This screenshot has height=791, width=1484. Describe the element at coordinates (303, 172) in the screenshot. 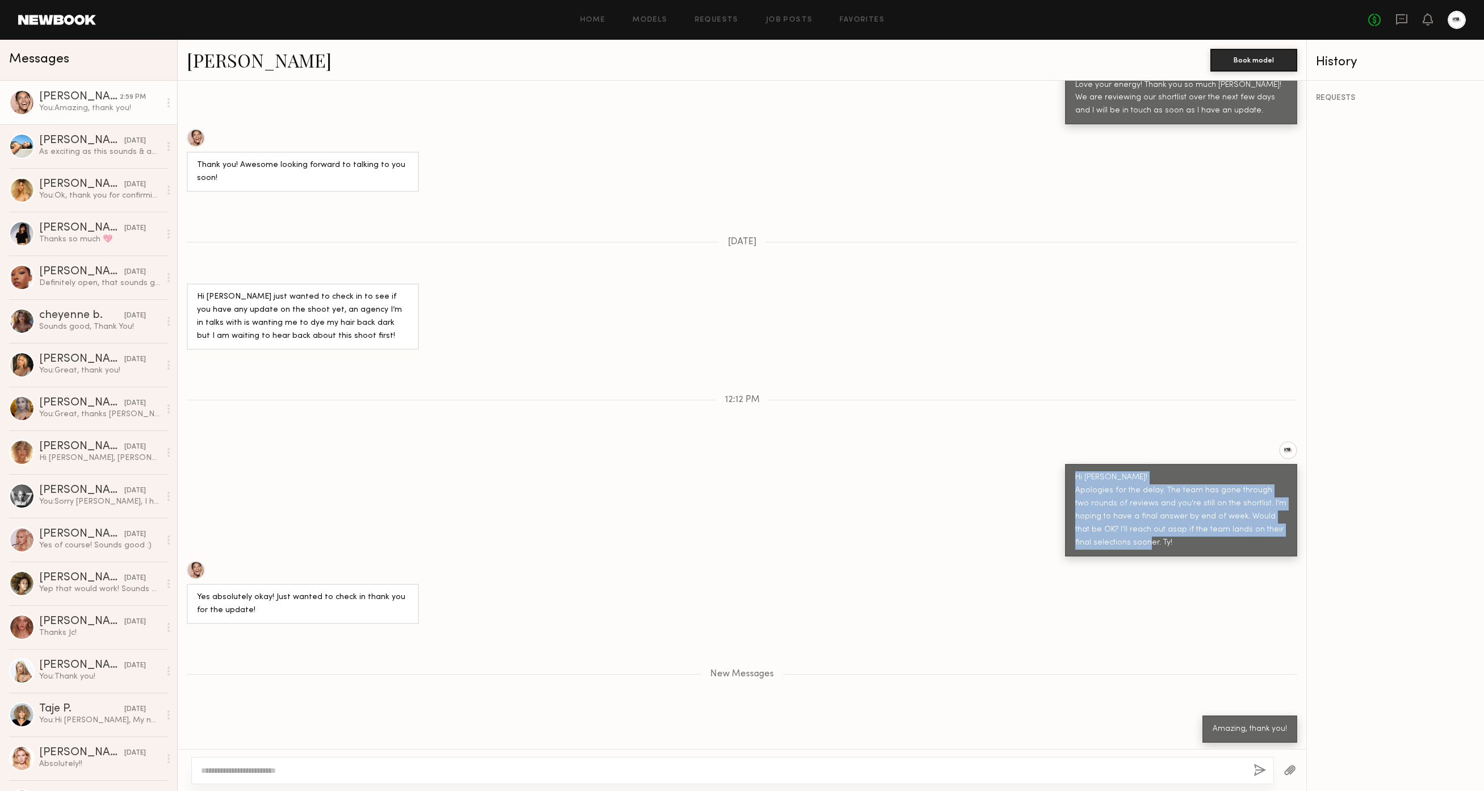

I see `div: Thank you! Awesome looking forward to talking to you soon!` at that location.